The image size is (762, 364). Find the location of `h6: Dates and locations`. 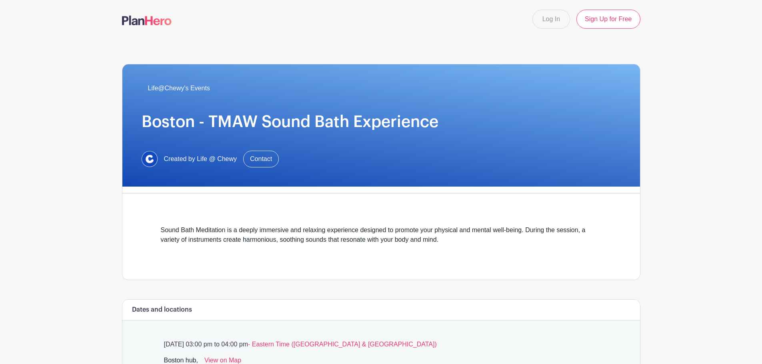

h6: Dates and locations is located at coordinates (162, 310).